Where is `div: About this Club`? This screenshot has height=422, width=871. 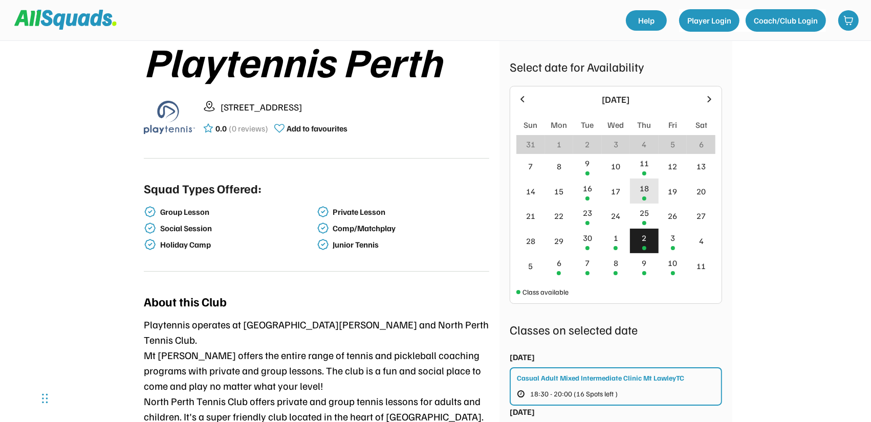
div: About this Club is located at coordinates (185, 301).